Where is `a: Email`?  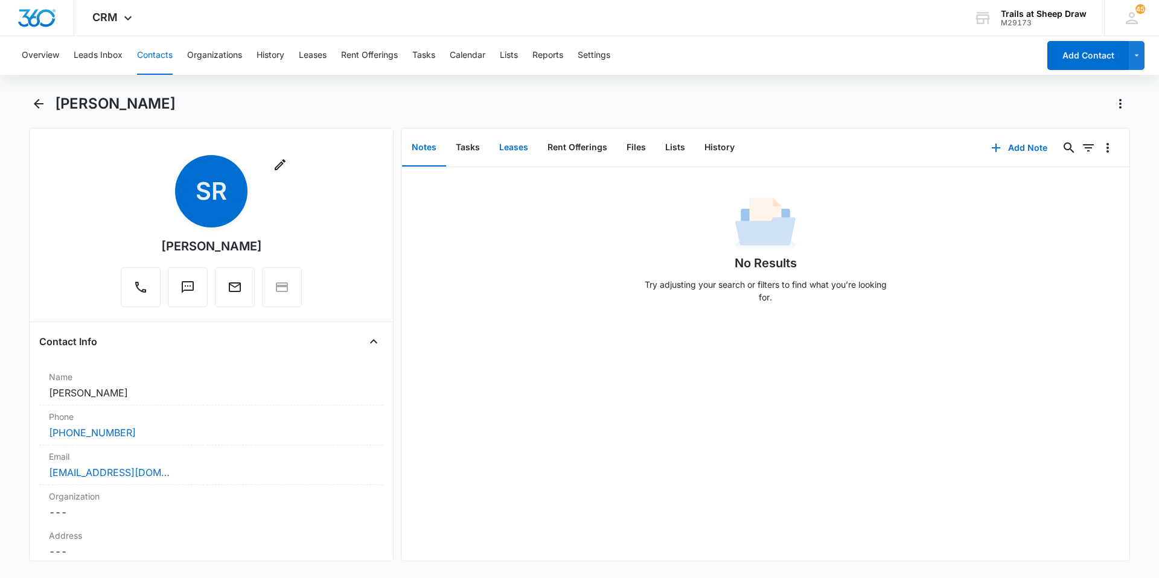
a: Email is located at coordinates (235, 291).